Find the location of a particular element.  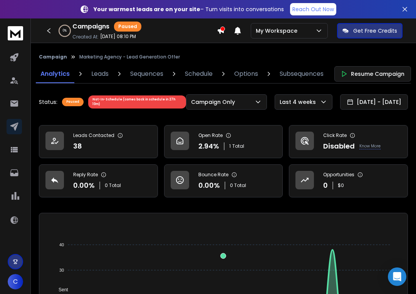

a: Leads is located at coordinates (100, 74).